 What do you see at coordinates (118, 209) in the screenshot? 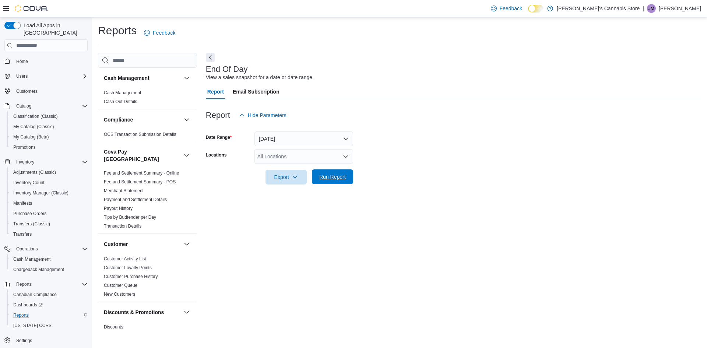
I see `a: Payout History` at bounding box center [118, 209].